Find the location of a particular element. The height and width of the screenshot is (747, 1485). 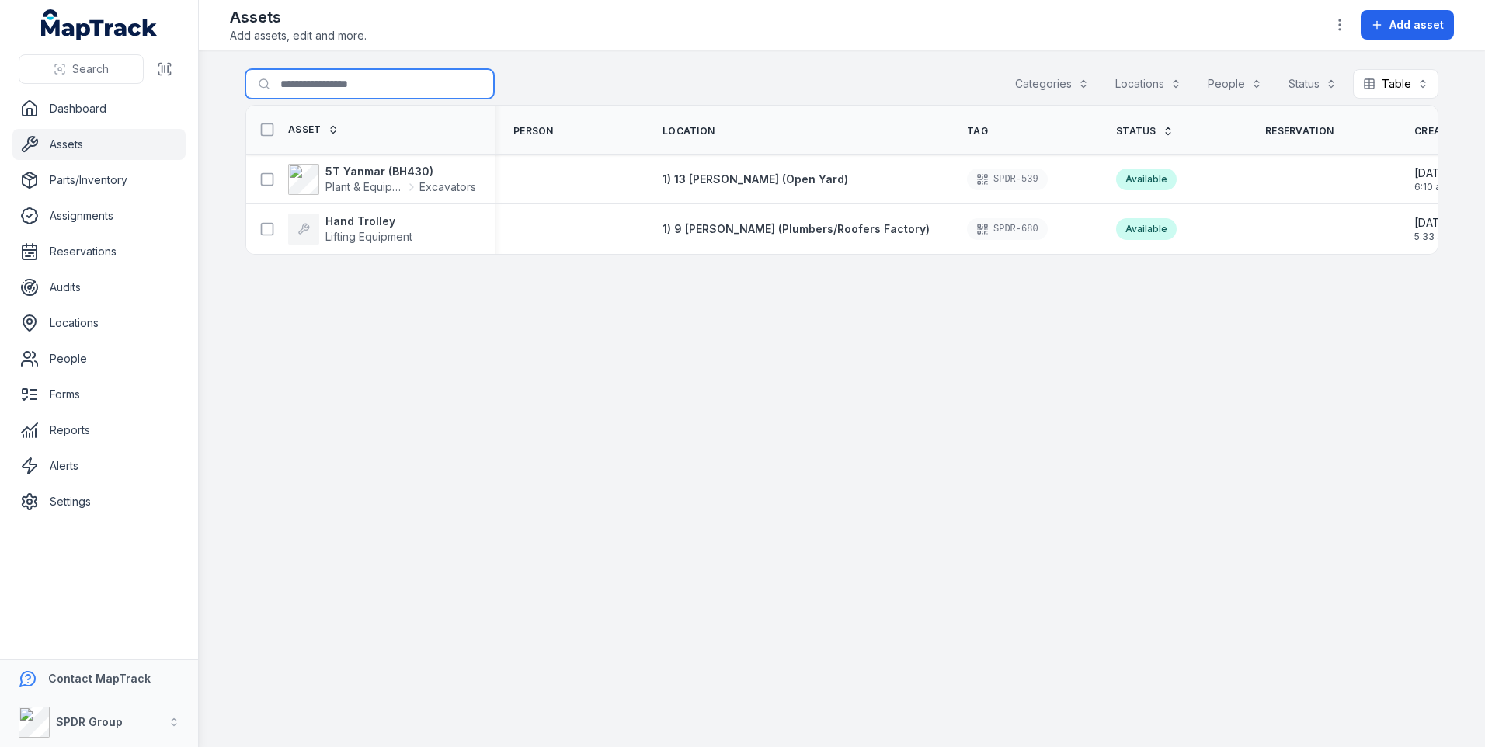

a: Forms is located at coordinates (99, 395).